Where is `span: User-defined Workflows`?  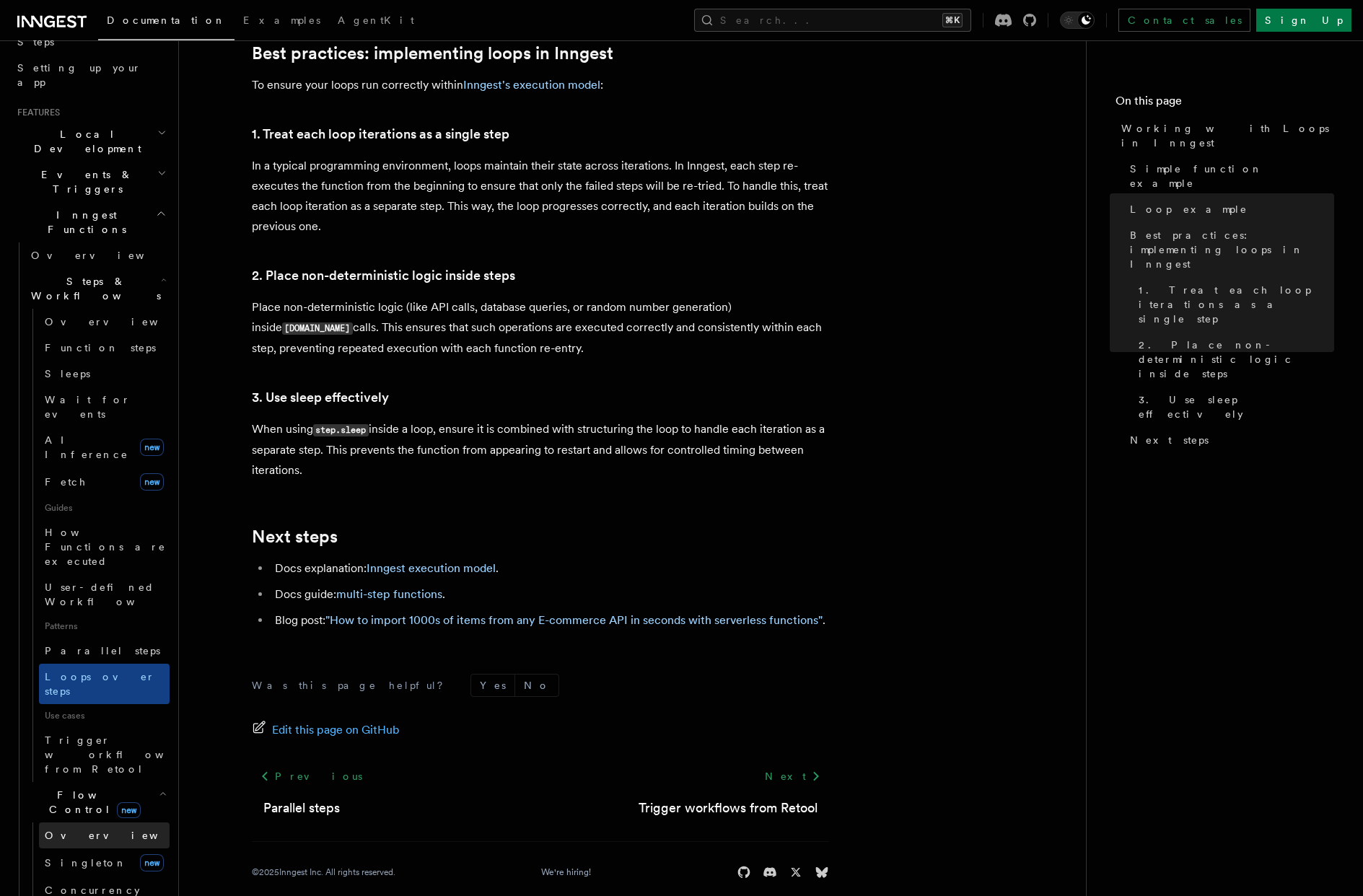 span: User-defined Workflows is located at coordinates (110, 595).